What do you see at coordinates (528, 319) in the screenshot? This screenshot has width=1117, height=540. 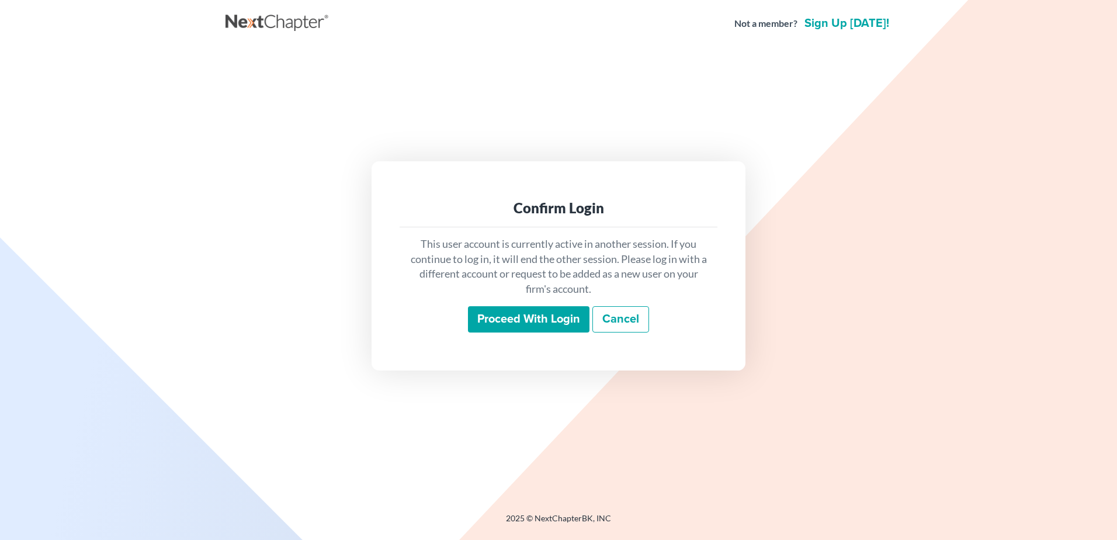 I see `input: Proceed with login` at bounding box center [528, 319].